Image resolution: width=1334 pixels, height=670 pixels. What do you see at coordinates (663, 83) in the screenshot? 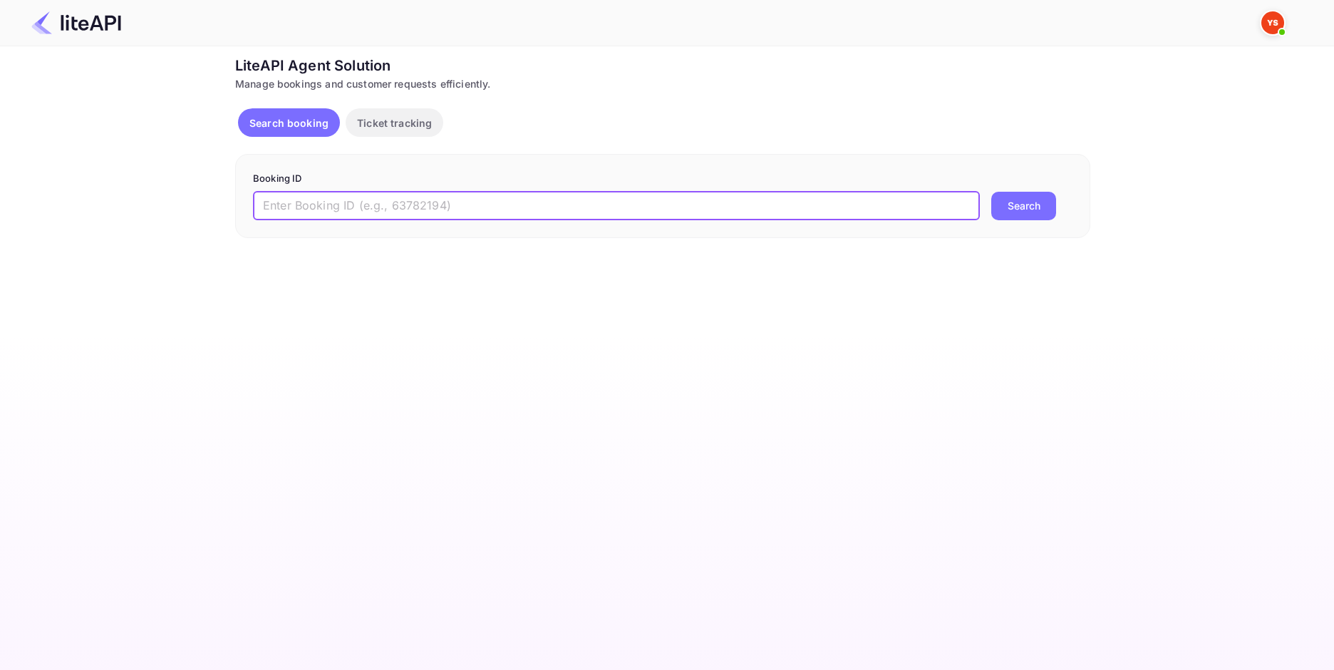
I see `div: Manage bookings and customer requests efficiently.` at bounding box center [663, 83].